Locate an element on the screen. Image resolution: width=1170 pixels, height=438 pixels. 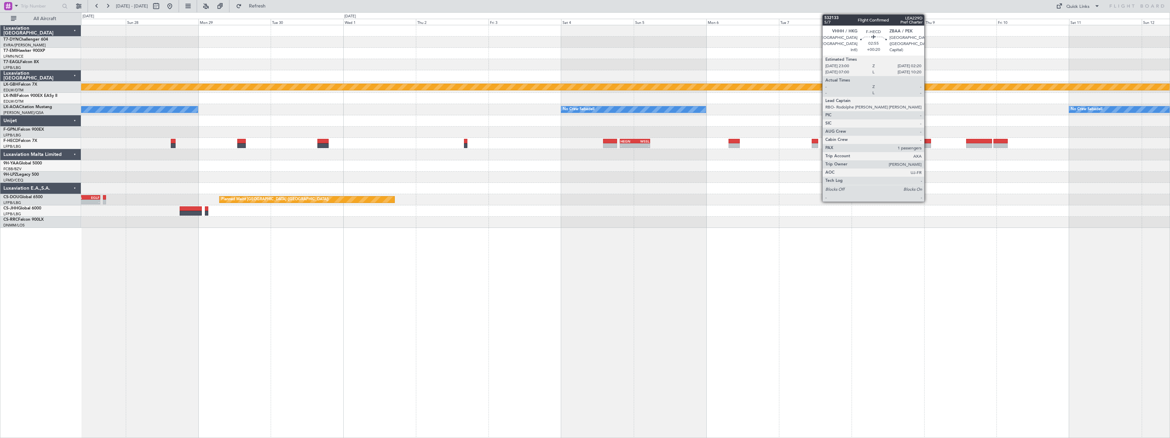
input: Trip Number is located at coordinates (40, 6).